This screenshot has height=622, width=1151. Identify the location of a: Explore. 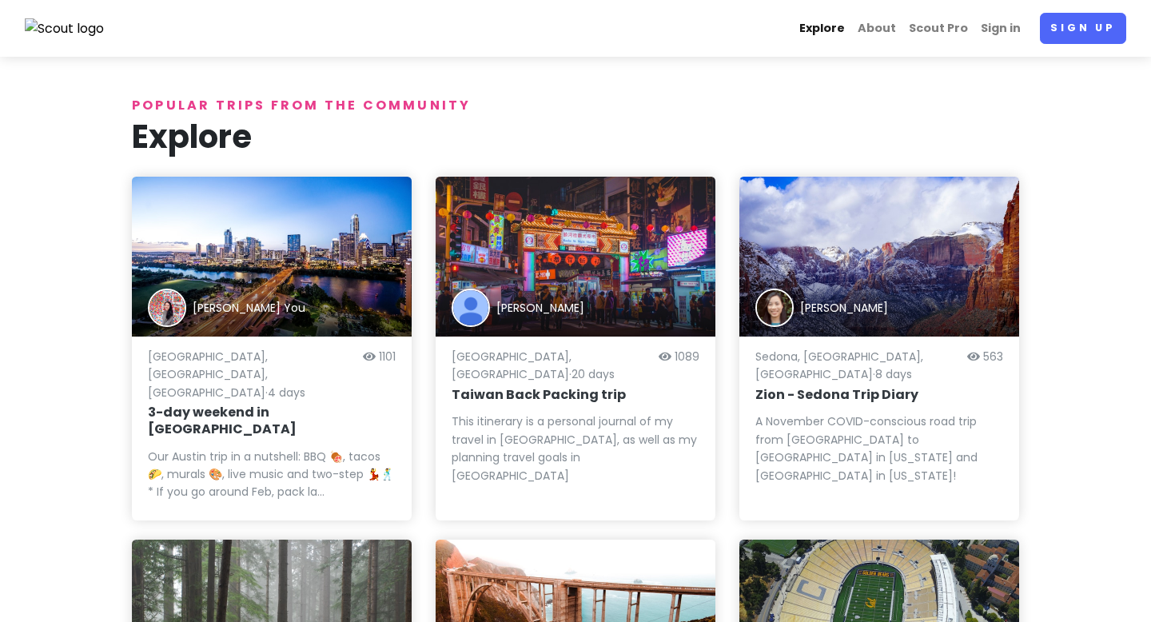
(822, 28).